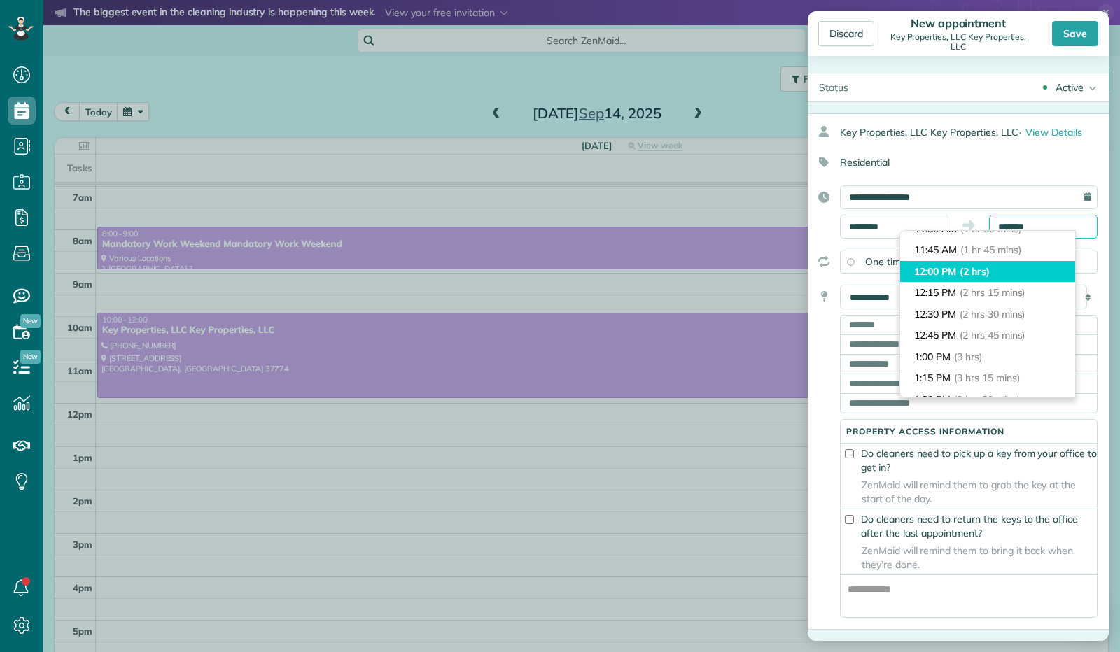 The width and height of the screenshot is (1120, 652). What do you see at coordinates (1070, 88) in the screenshot?
I see `div: Active` at bounding box center [1070, 88].